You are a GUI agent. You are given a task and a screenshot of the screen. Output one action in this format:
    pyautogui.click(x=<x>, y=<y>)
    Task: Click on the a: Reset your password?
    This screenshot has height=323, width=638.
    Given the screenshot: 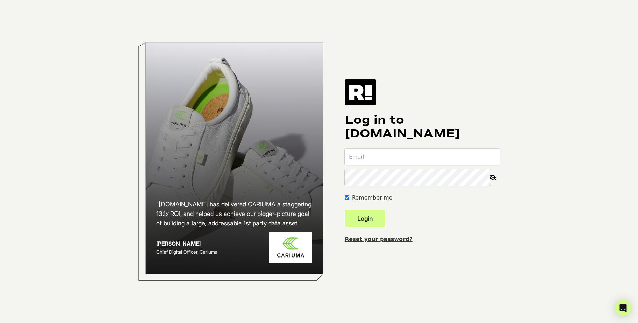 What is the action you would take?
    pyautogui.click(x=378, y=239)
    